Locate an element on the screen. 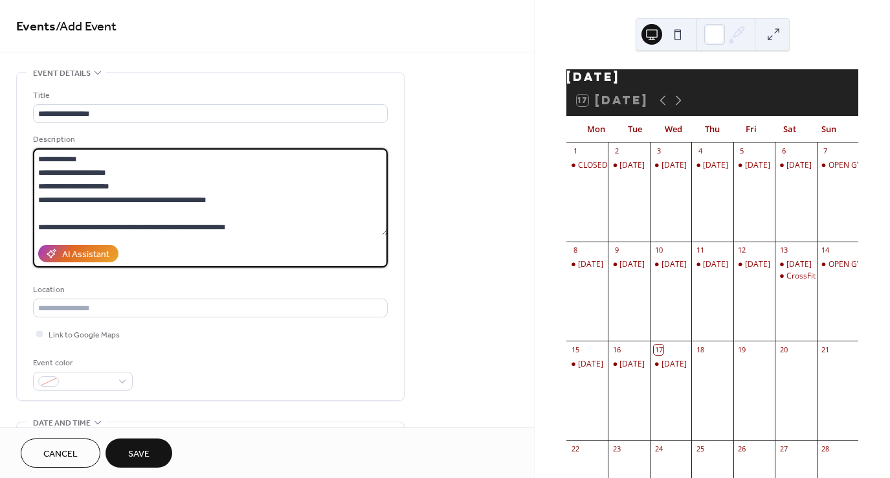  button: Save is located at coordinates (139, 452).